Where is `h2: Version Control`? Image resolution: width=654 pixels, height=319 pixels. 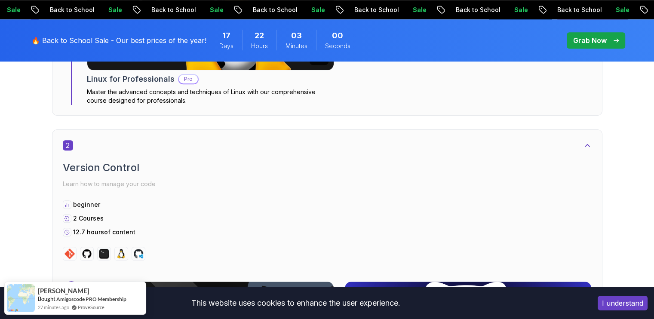
h2: Version Control is located at coordinates (327, 168).